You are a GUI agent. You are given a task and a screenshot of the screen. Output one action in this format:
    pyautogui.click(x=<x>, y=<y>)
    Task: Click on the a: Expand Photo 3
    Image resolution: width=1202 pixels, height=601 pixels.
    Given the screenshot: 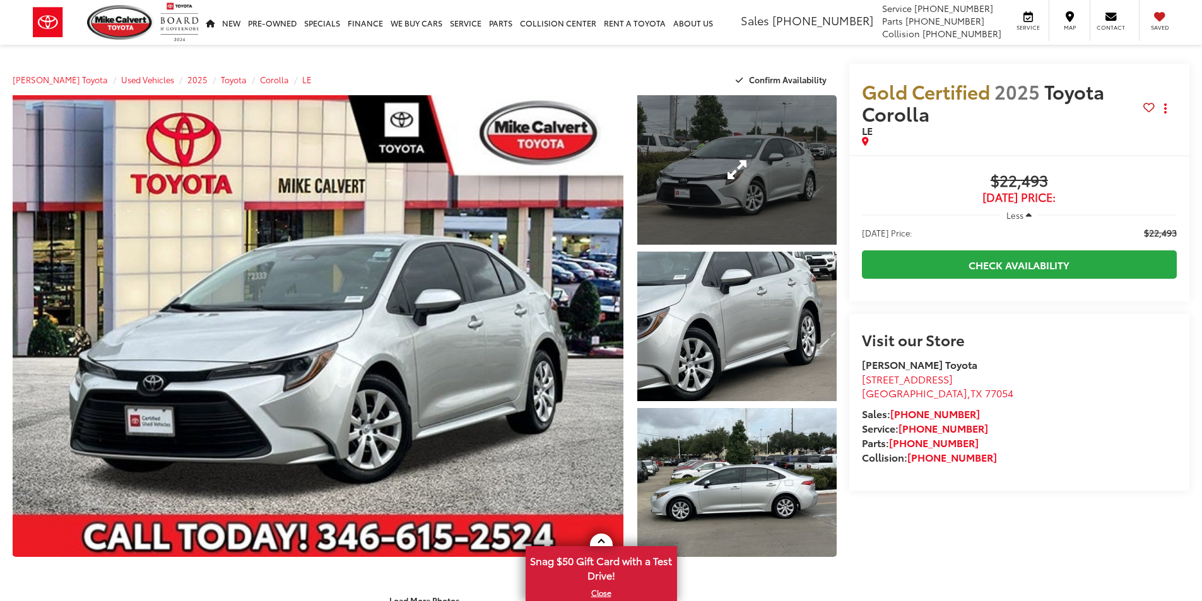 What is the action you would take?
    pyautogui.click(x=737, y=483)
    